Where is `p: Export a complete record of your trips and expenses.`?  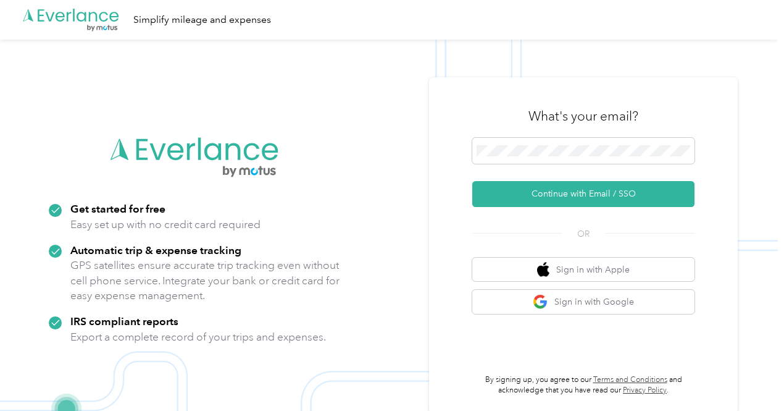 p: Export a complete record of your trips and expenses. is located at coordinates (198, 337).